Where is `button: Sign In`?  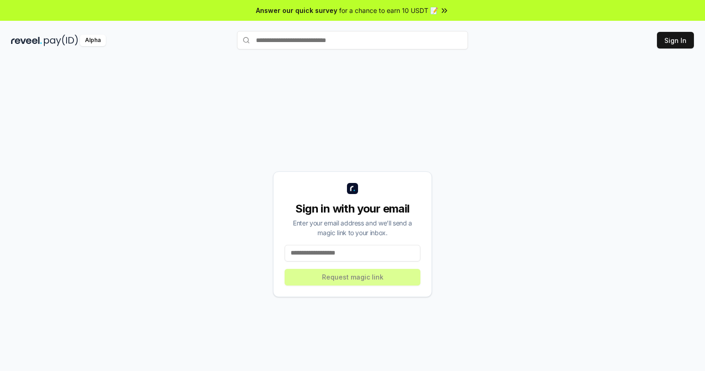 button: Sign In is located at coordinates (676, 40).